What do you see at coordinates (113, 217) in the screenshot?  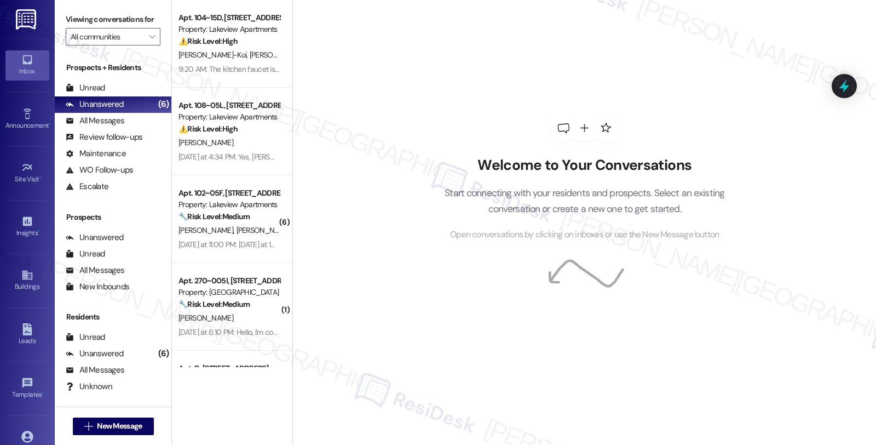 I see `div: Prospects` at bounding box center [113, 217].